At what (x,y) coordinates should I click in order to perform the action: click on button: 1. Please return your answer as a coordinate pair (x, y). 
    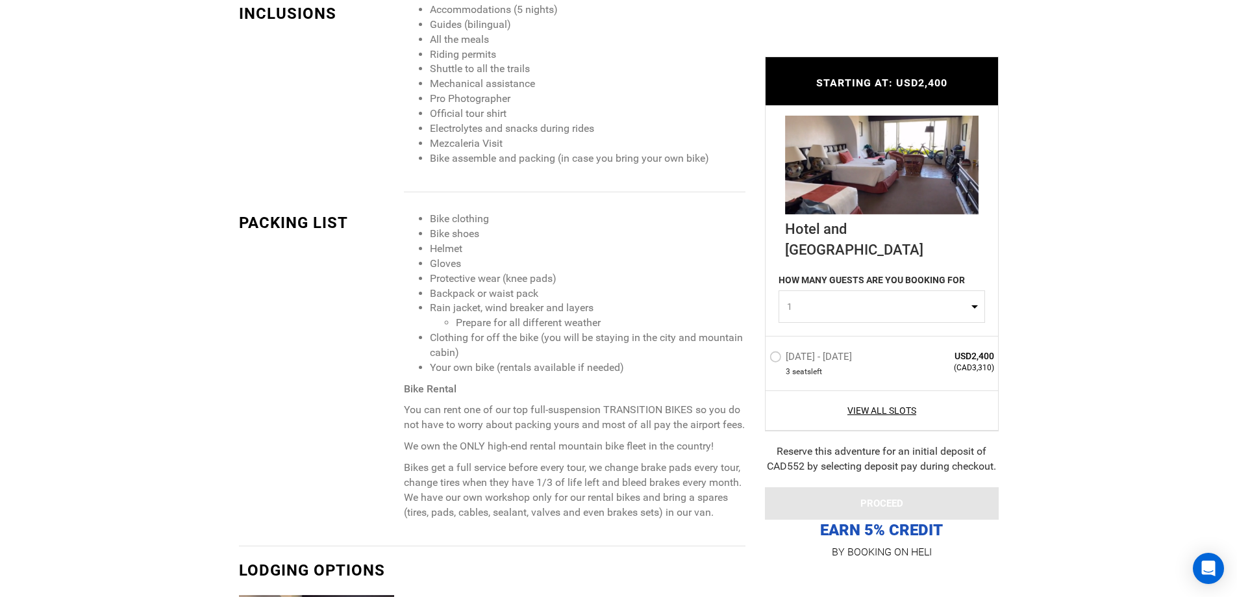
    Looking at the image, I should click on (882, 306).